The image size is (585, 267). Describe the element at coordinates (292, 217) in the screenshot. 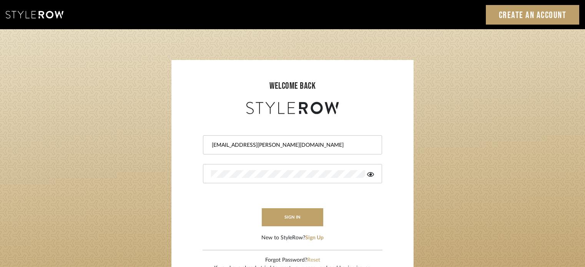

I see `button: sign in` at that location.